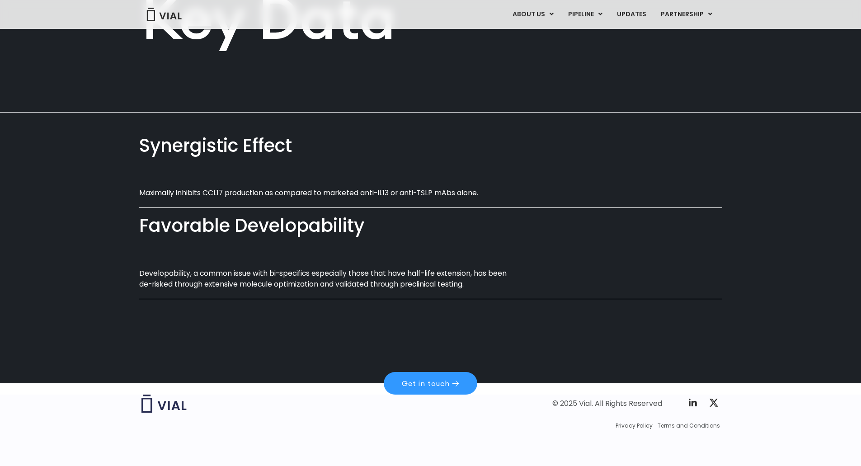  I want to click on img: Vial logo wih "Vial" spelled out, so click(164, 404).